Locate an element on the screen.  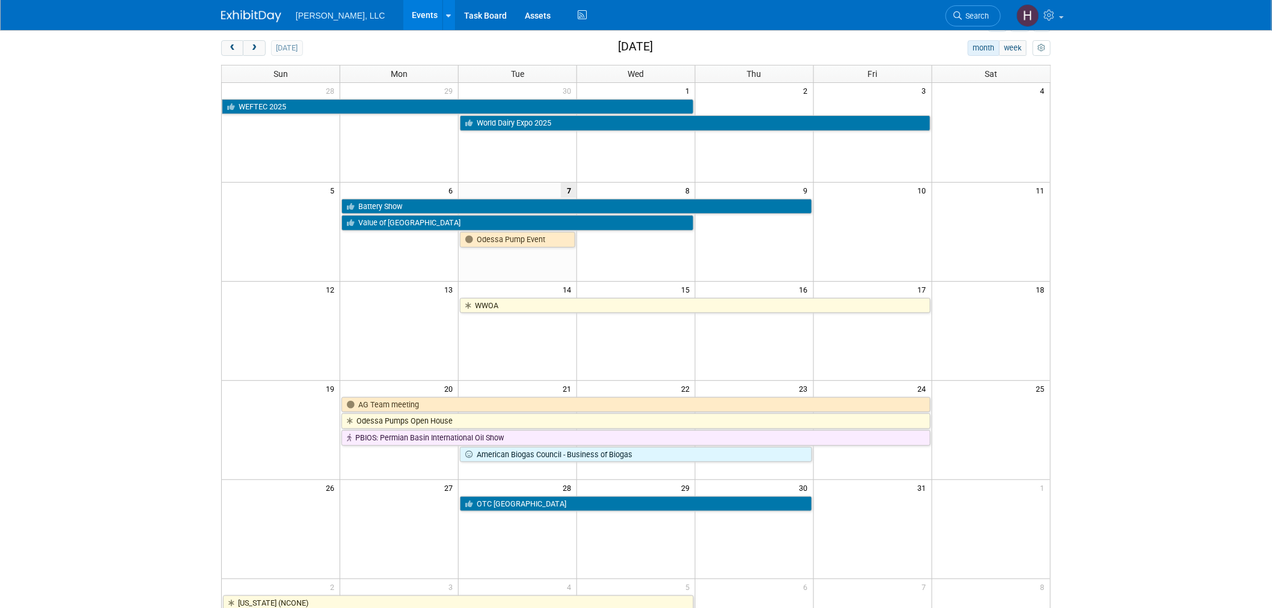
a: WEFTEC 2025 is located at coordinates (457, 107).